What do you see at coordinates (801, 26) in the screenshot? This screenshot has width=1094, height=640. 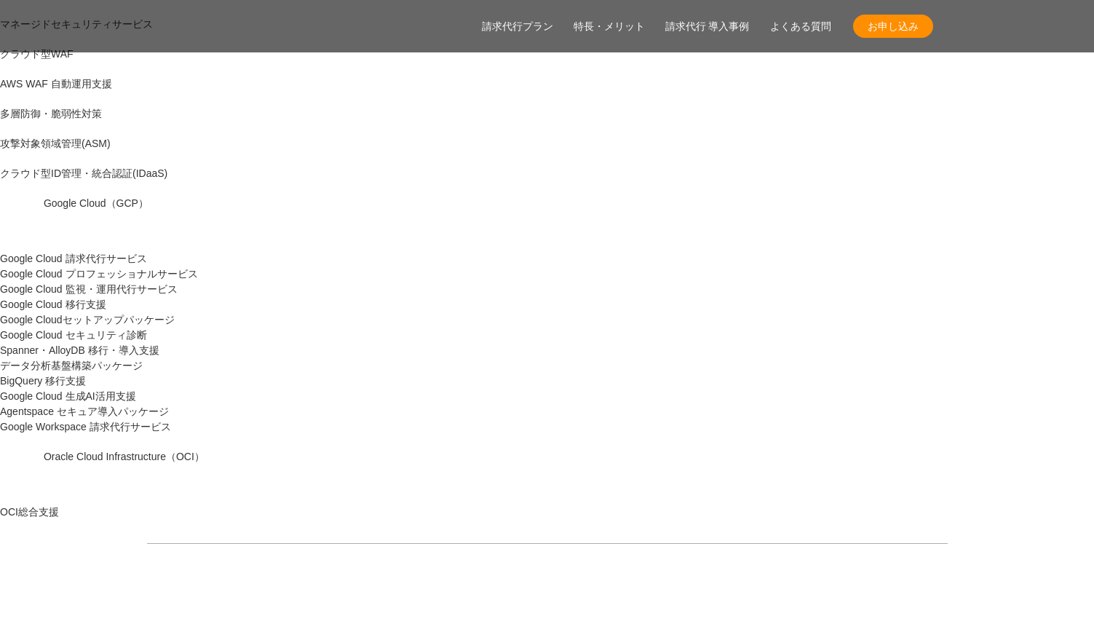 I see `a: よくある質問` at bounding box center [801, 26].